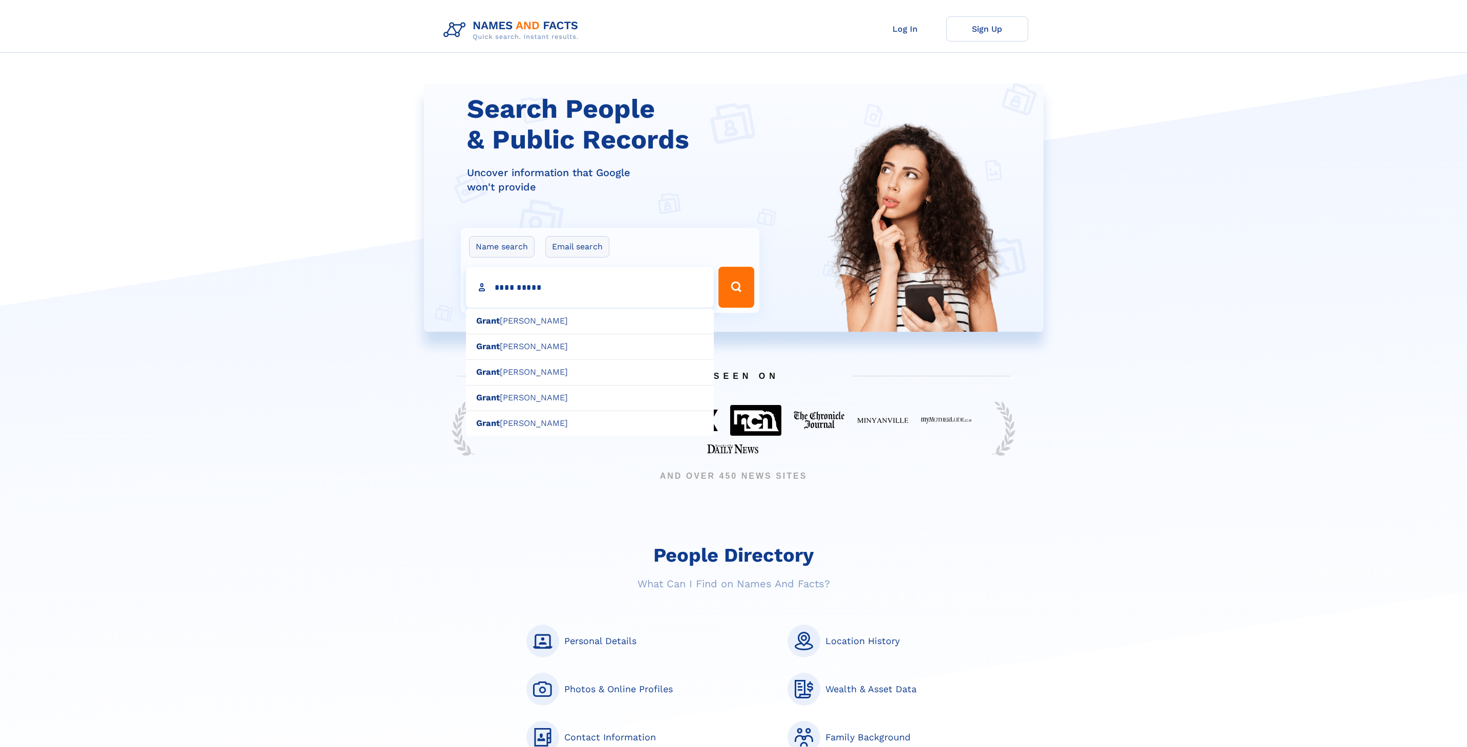 The width and height of the screenshot is (1467, 747). I want to click on h1: Search People & Public Records, so click(617, 124).